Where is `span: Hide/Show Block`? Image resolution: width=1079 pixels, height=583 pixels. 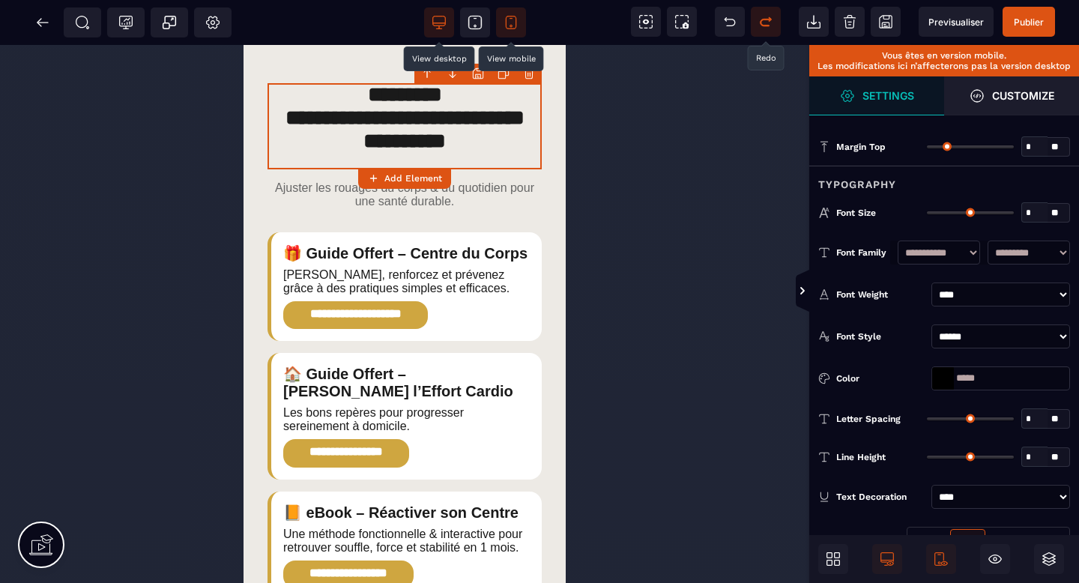 span: Hide/Show Block is located at coordinates (996, 559).